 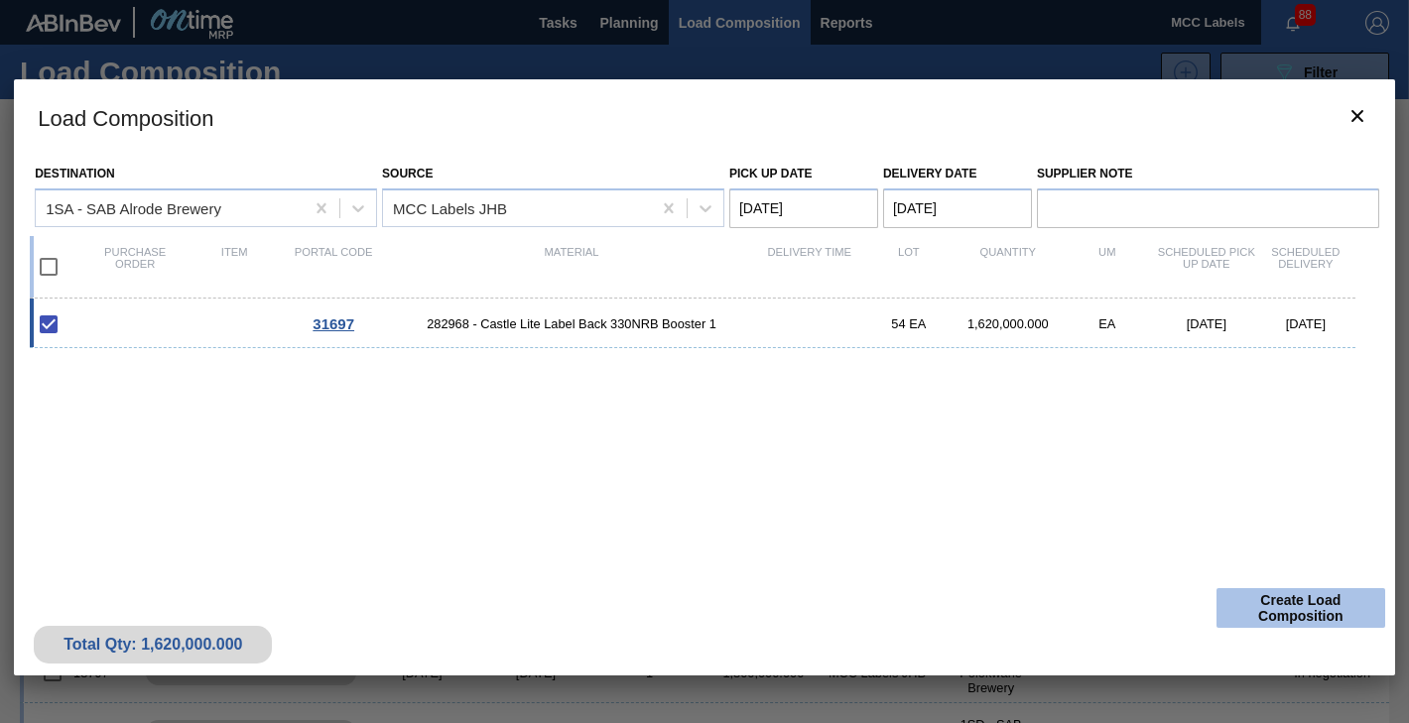 I want to click on div: Portal code, so click(x=333, y=267).